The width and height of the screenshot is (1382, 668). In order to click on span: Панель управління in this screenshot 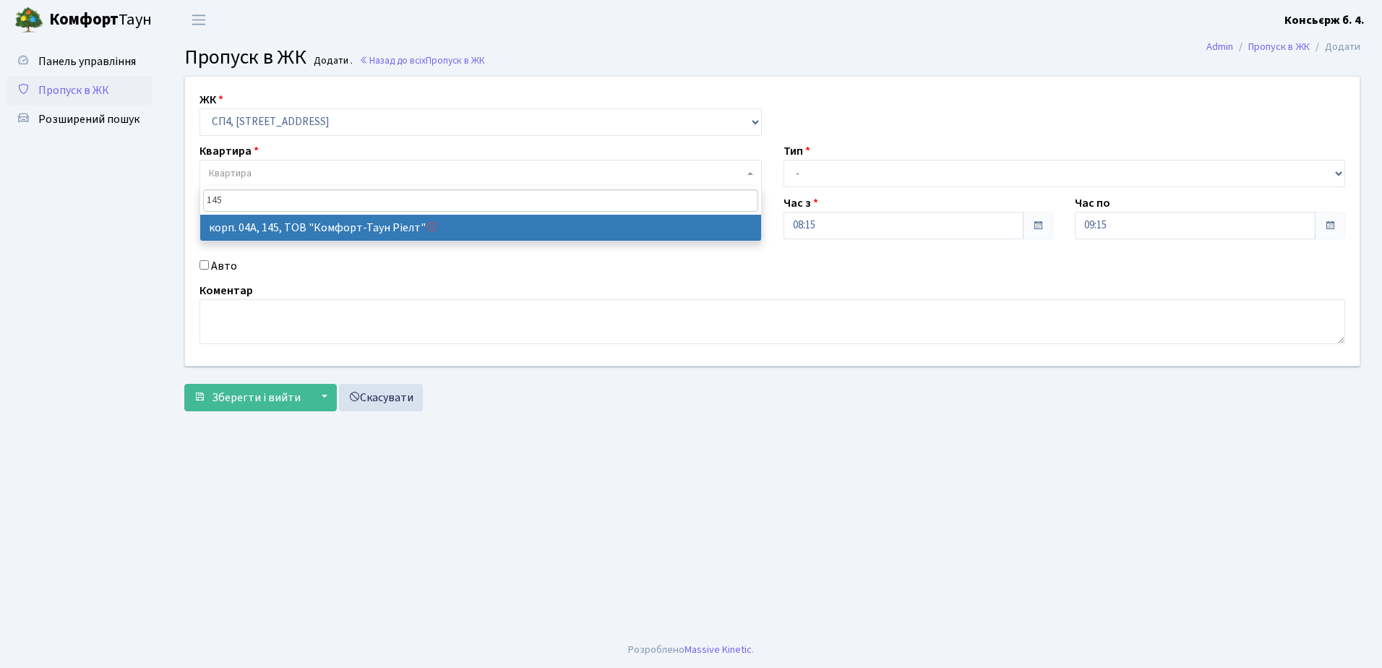, I will do `click(87, 61)`.